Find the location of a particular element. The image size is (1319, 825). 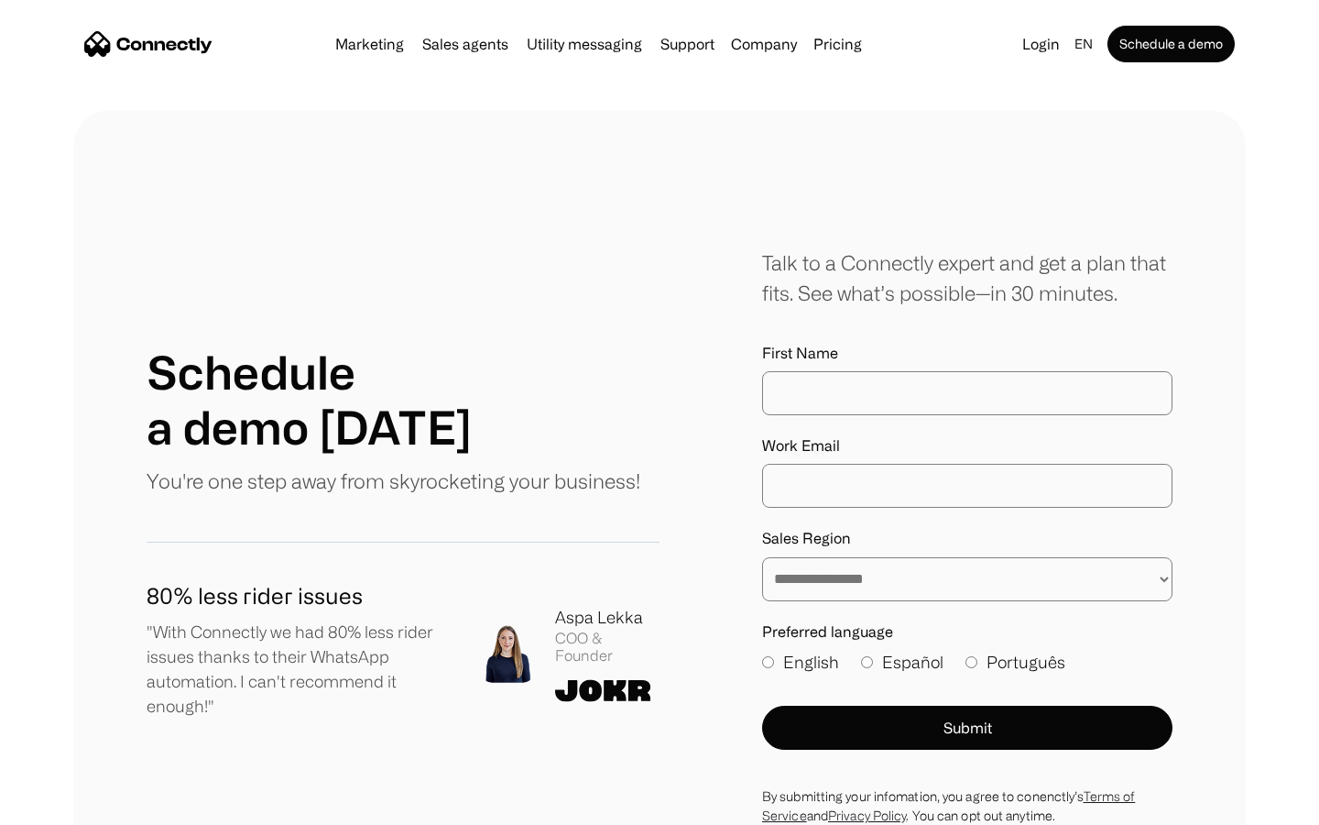

button: Submit is located at coordinates (968, 728).